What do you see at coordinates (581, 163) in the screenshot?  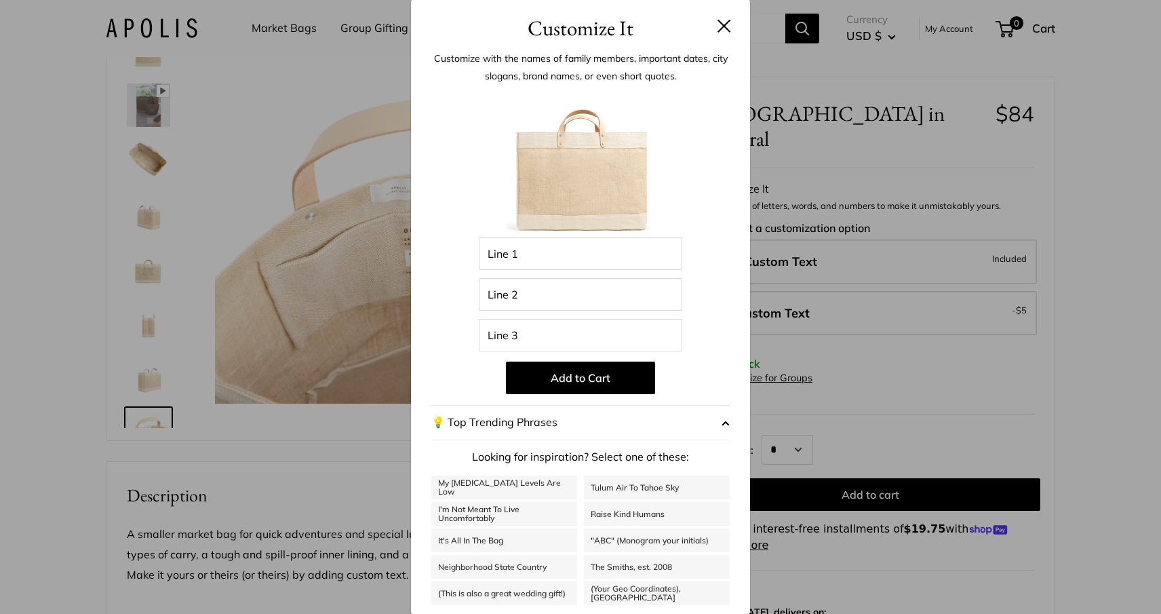 I see `img: east-west-cust.jpg` at bounding box center [581, 163].